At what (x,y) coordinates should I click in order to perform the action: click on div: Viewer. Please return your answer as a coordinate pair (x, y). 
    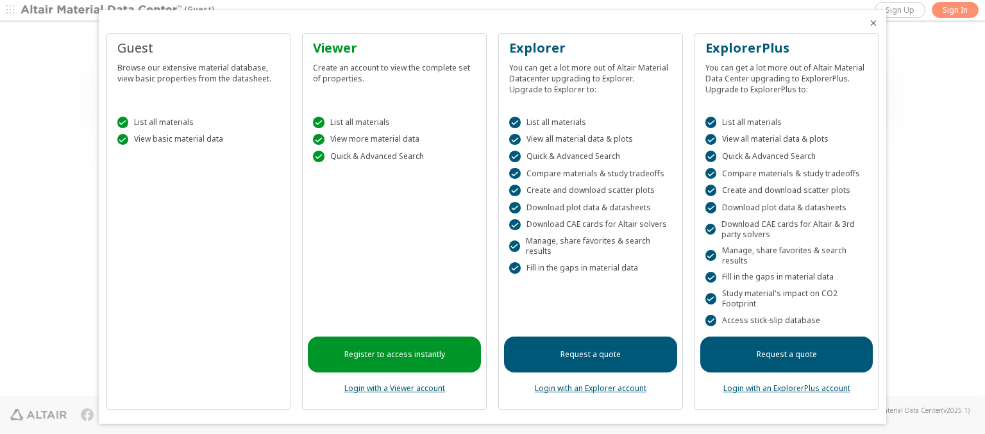
    Looking at the image, I should click on (395, 48).